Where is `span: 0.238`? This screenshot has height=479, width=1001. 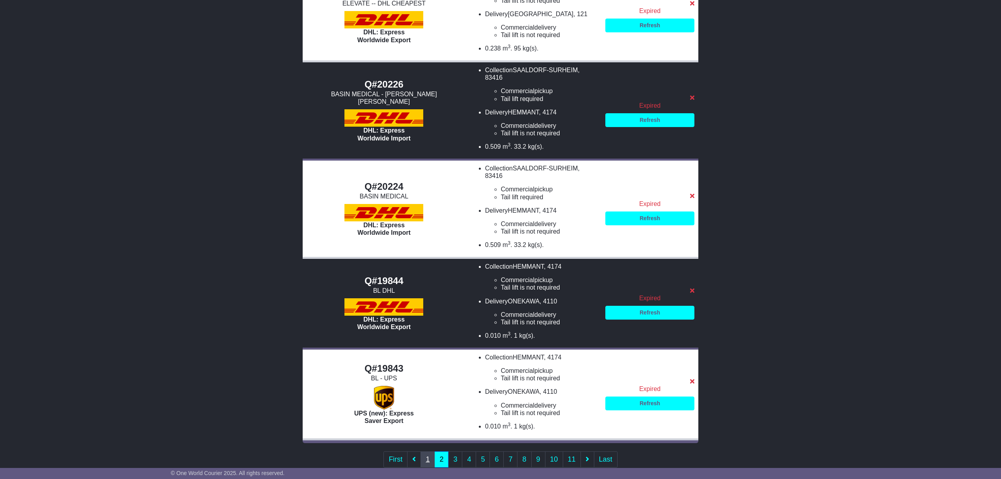 span: 0.238 is located at coordinates (493, 48).